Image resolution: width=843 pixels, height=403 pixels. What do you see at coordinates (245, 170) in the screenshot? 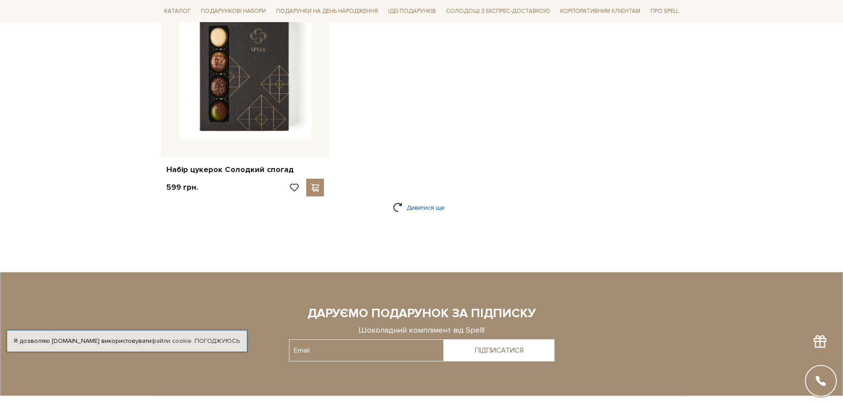
I see `a: Набір цукерок Солодкий спогад` at bounding box center [245, 170].